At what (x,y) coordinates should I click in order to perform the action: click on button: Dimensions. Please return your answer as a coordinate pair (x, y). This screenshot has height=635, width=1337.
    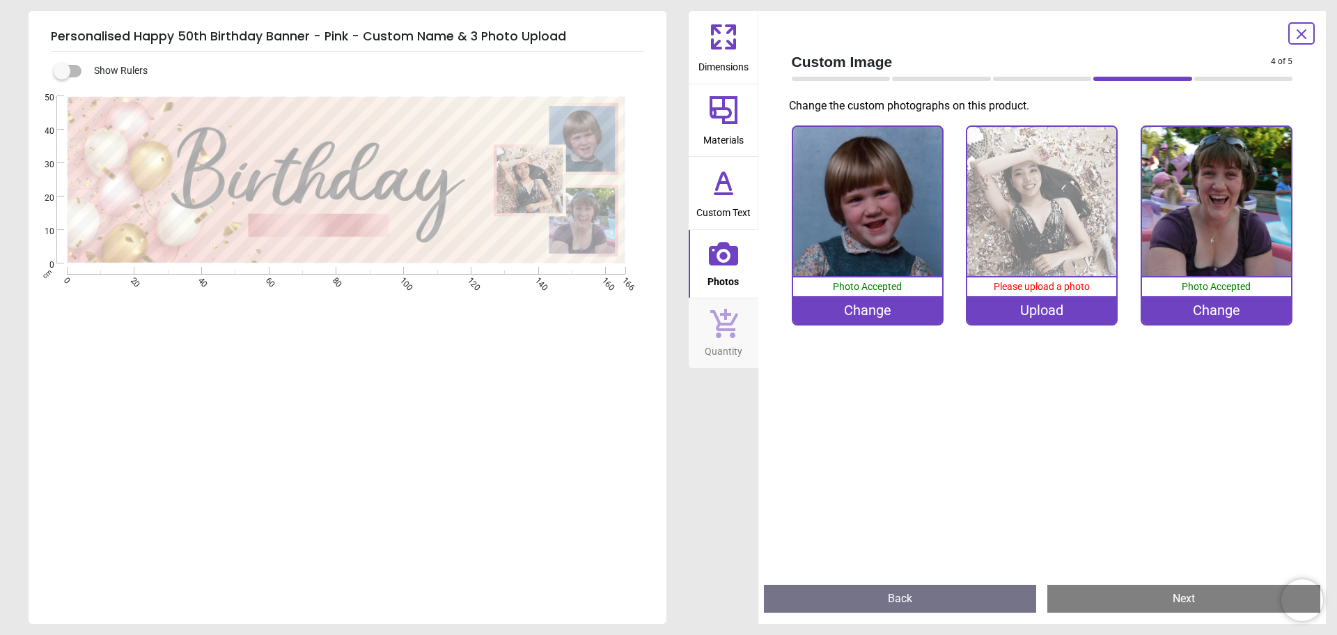
    Looking at the image, I should click on (724, 47).